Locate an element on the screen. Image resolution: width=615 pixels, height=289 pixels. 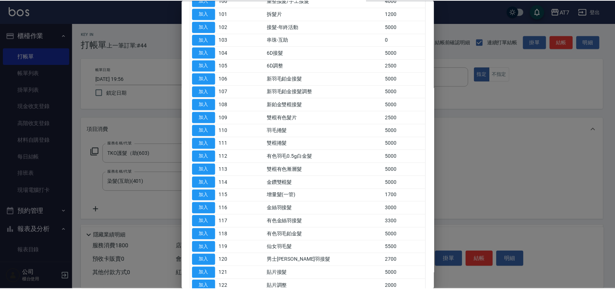
td: 101 is located at coordinates (230, 14).